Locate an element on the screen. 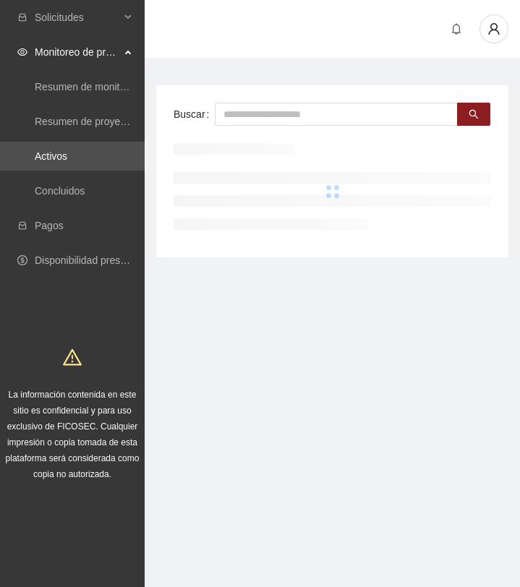 The height and width of the screenshot is (587, 520). span: eye is located at coordinates (22, 52).